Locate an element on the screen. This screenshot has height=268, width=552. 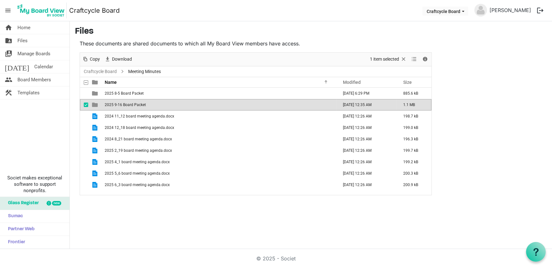
td: 199.2 kB is template cell column header Size is located at coordinates (414, 162).